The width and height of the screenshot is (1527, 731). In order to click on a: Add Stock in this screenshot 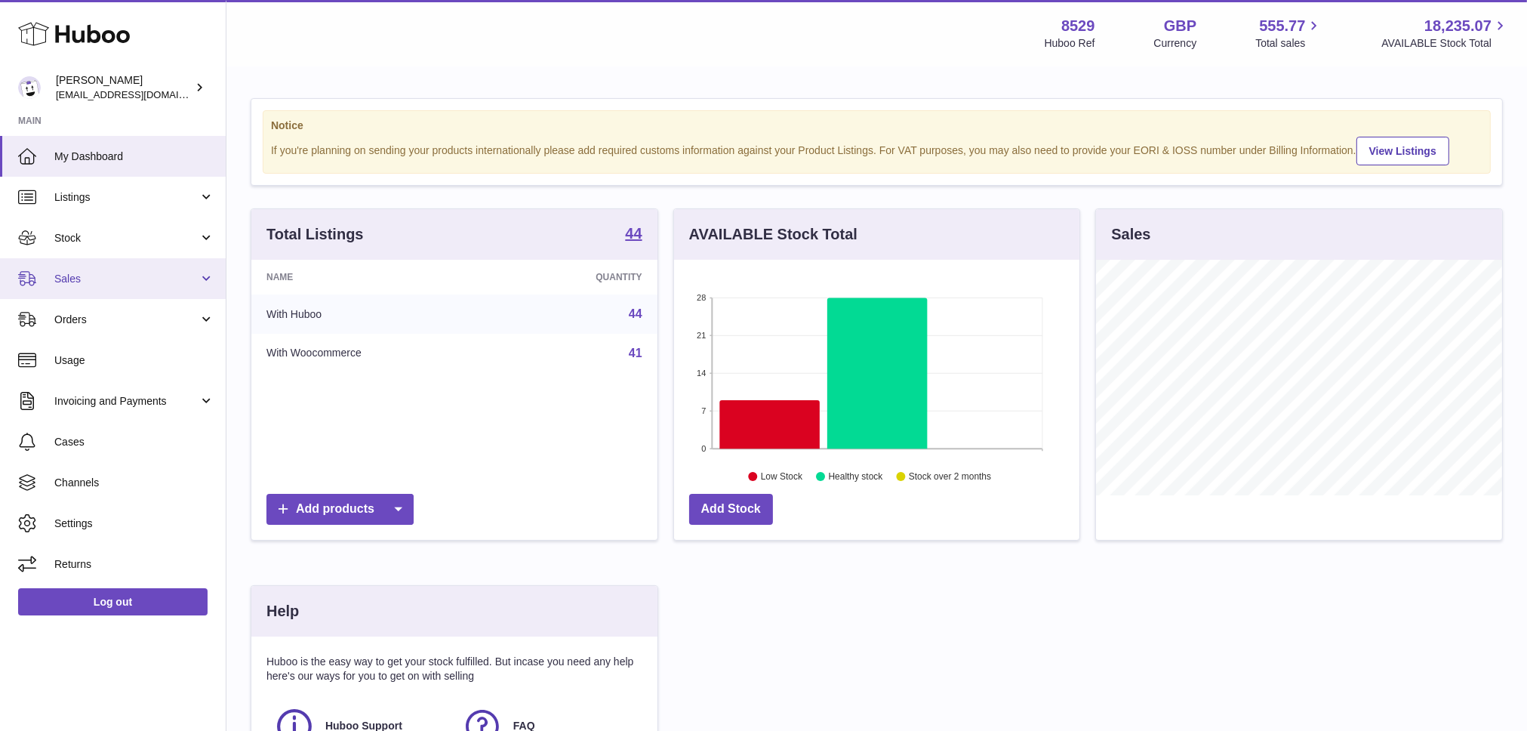, I will do `click(731, 509)`.